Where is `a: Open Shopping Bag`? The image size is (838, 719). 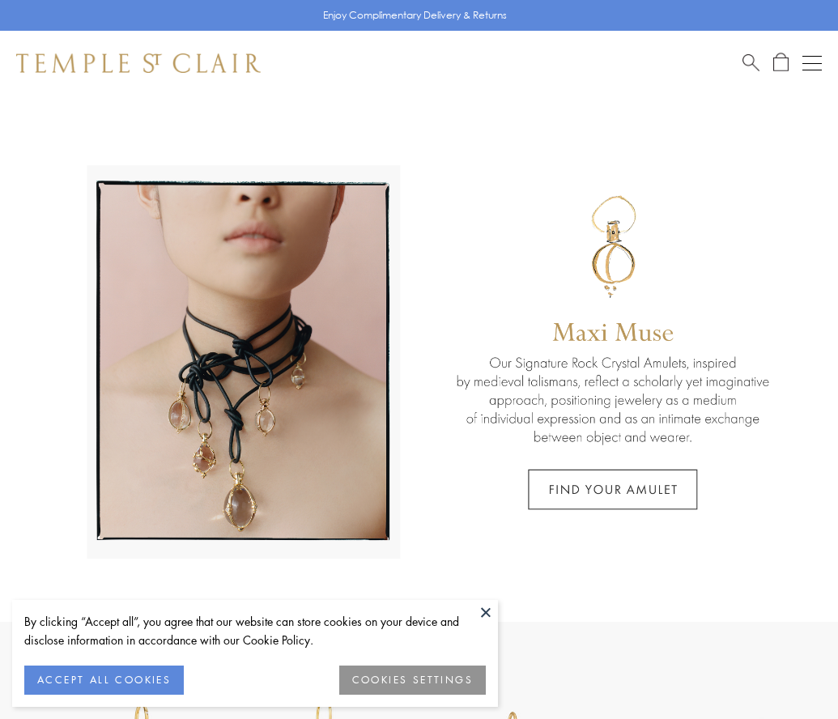 a: Open Shopping Bag is located at coordinates (781, 62).